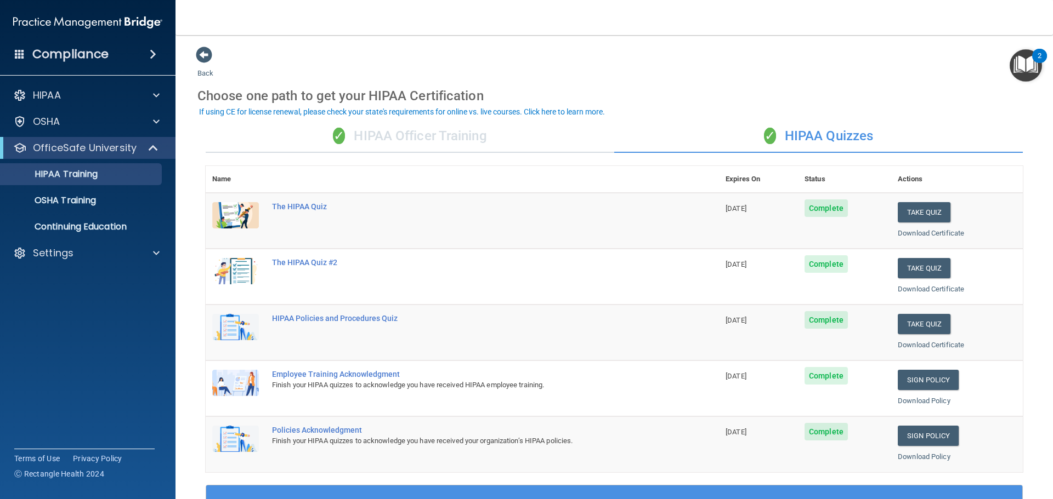 The height and width of the screenshot is (499, 1053). Describe the element at coordinates (1025, 65) in the screenshot. I see `button: Open Resource Center, 2 new notifications` at that location.